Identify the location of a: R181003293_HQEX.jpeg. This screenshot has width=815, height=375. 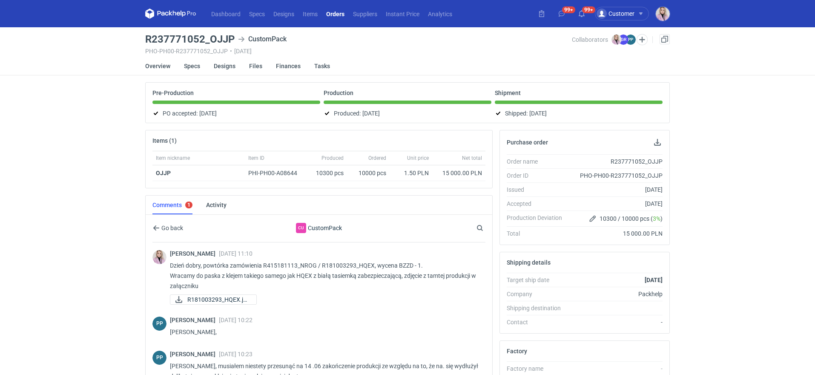
(213, 299).